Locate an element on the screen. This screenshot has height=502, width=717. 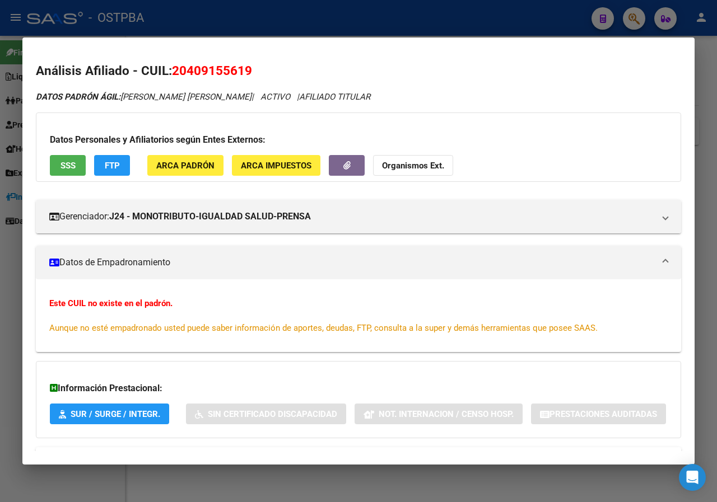
button: Prestaciones Auditadas is located at coordinates (598, 414).